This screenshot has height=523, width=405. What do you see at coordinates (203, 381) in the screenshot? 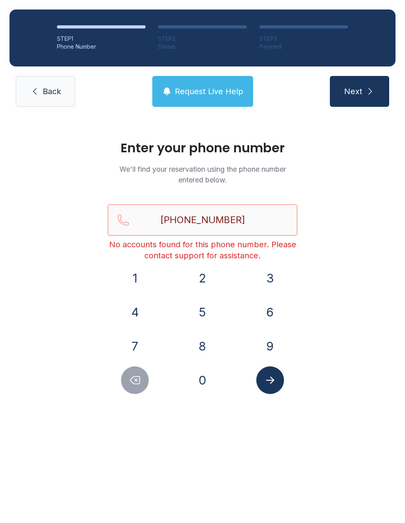
I see `button: 0` at bounding box center [203, 381].